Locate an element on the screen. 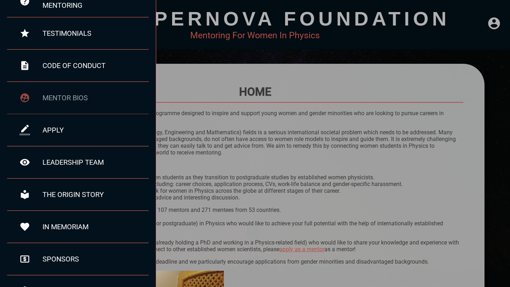 This screenshot has height=287, width=510. div: leadership team is located at coordinates (96, 162).